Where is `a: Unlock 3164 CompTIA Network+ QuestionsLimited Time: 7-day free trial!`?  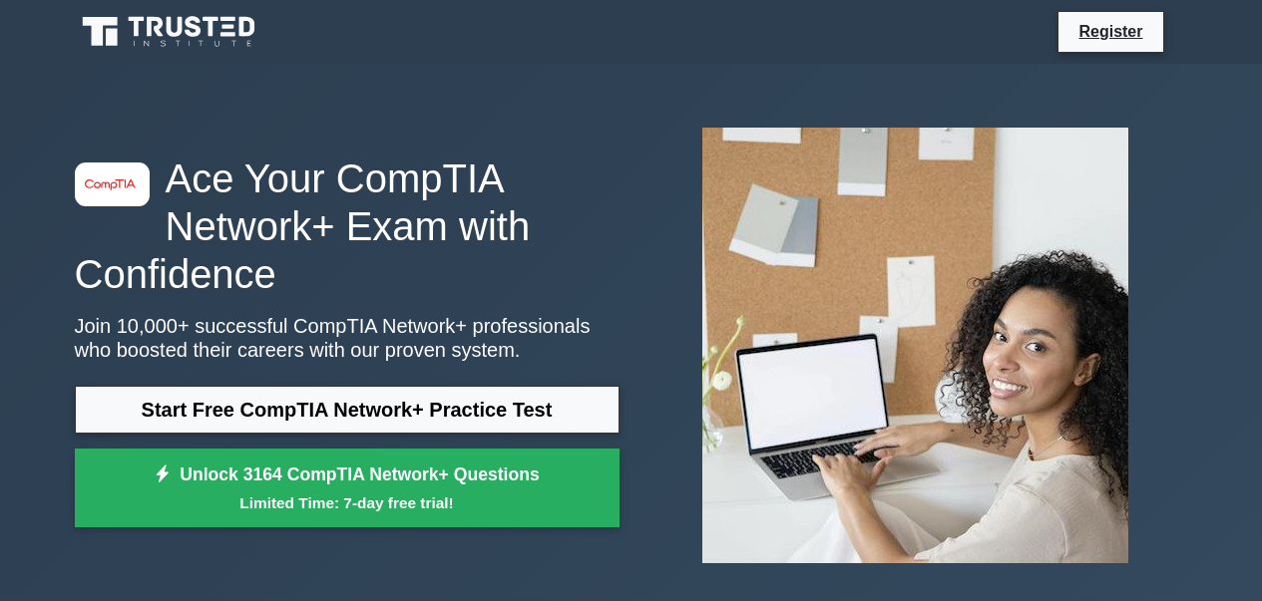 a: Unlock 3164 CompTIA Network+ QuestionsLimited Time: 7-day free trial! is located at coordinates (347, 489).